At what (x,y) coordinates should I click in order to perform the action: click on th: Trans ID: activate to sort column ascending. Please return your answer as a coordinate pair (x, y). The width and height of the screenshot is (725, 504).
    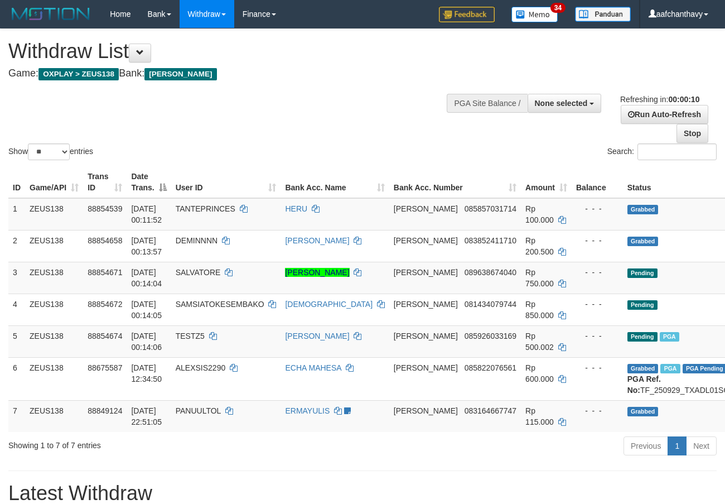
    Looking at the image, I should click on (105, 182).